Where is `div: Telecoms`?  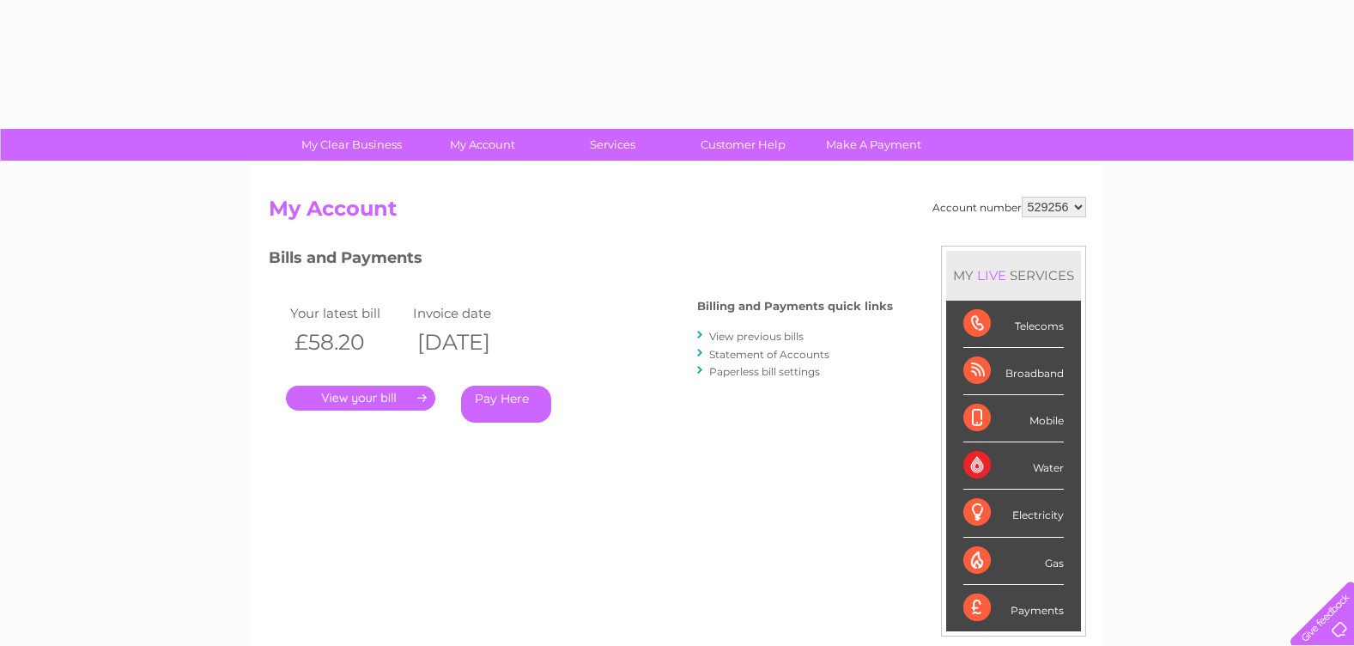 div: Telecoms is located at coordinates (1013, 324).